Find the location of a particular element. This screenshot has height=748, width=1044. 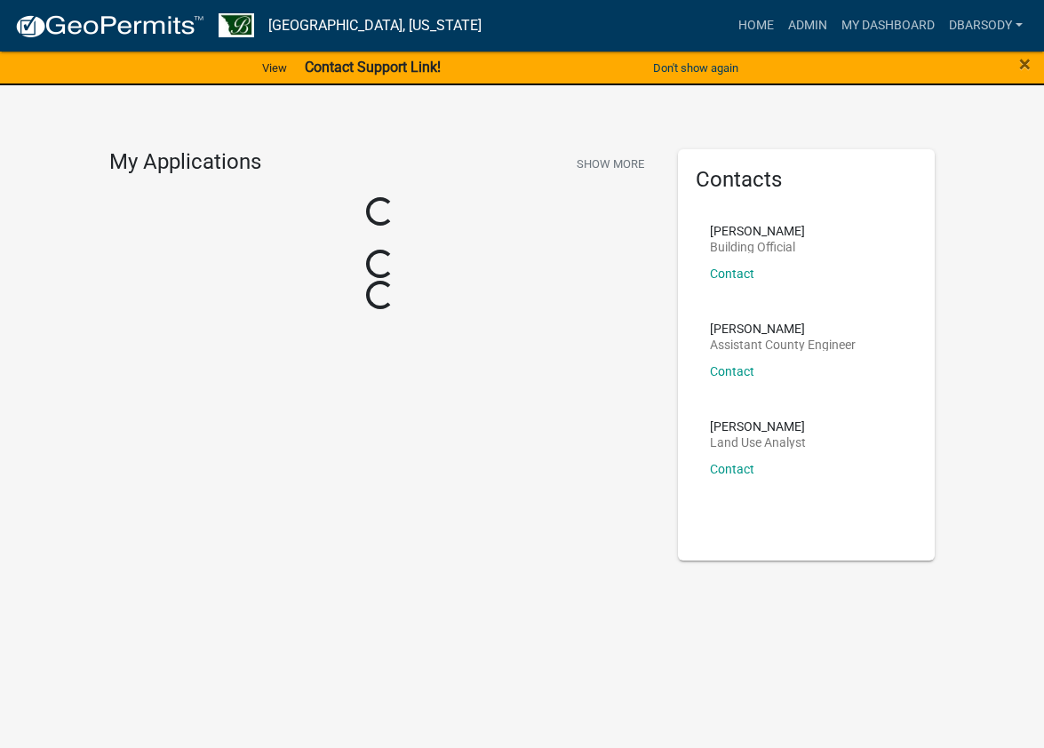

a: Home is located at coordinates (756, 26).